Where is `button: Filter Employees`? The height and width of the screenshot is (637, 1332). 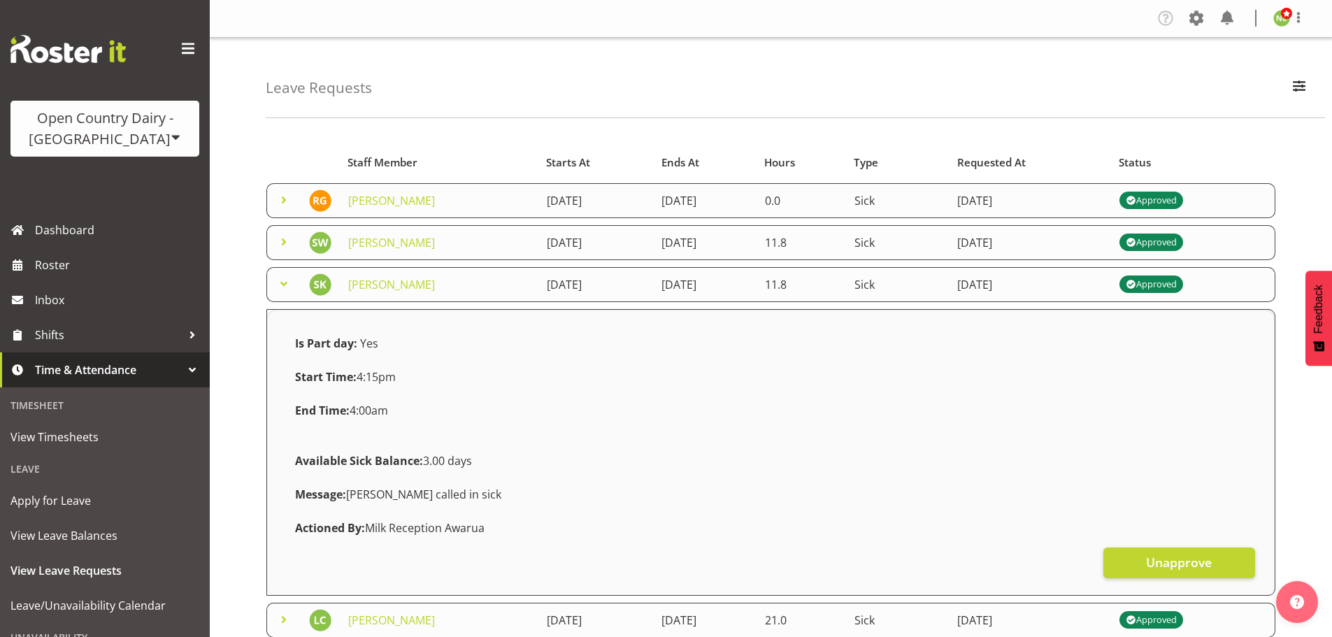 button: Filter Employees is located at coordinates (1299, 88).